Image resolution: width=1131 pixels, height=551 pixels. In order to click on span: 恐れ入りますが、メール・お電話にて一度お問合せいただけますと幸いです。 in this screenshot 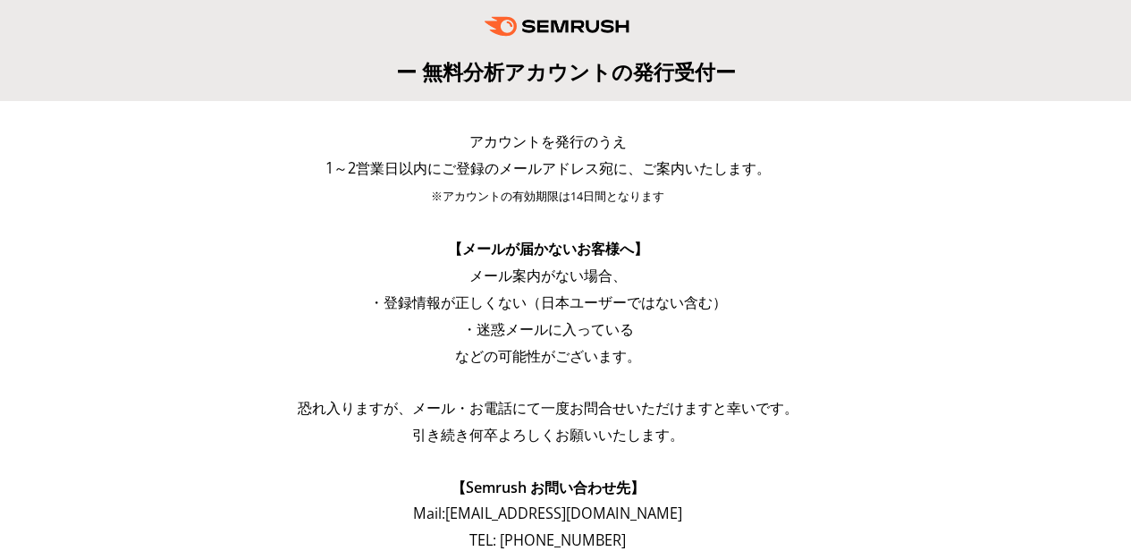, I will do `click(548, 408)`.